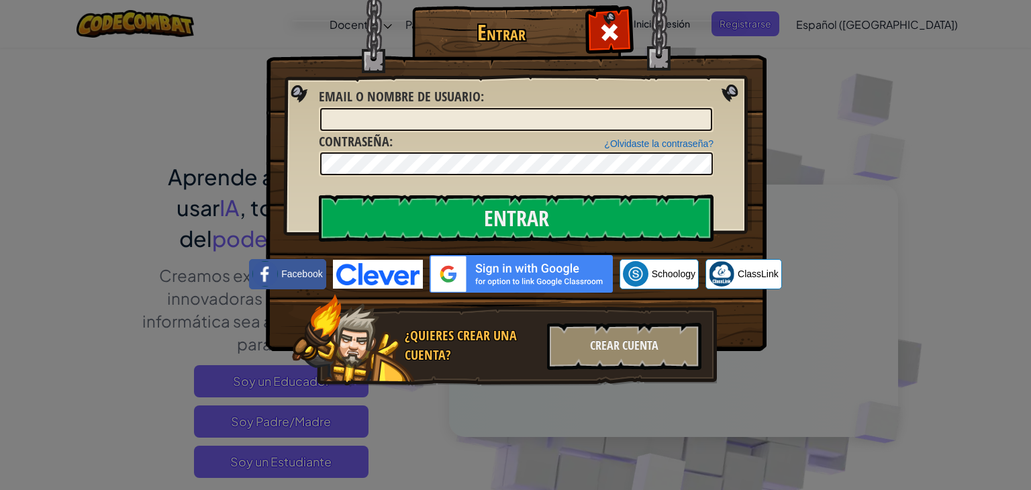 The width and height of the screenshot is (1031, 490). I want to click on span: Facebook, so click(301, 274).